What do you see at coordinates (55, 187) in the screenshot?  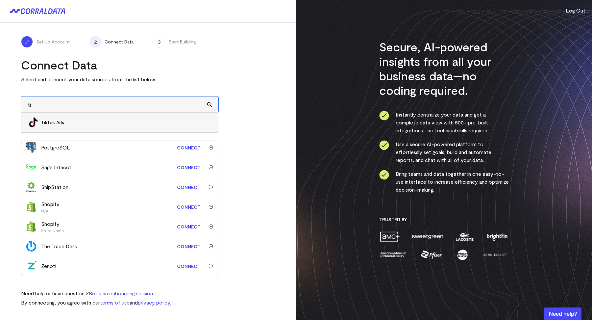 I see `div: ShipStation` at bounding box center [55, 187].